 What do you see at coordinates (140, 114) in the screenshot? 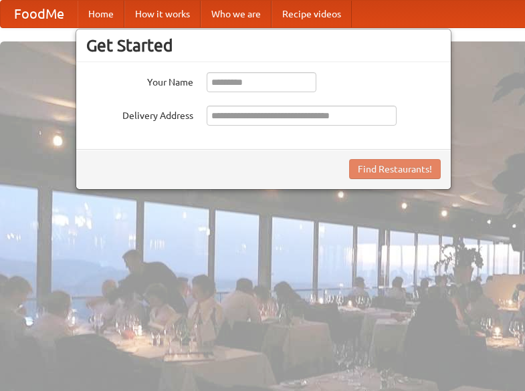
I see `label: Delivery Address` at bounding box center [140, 114].